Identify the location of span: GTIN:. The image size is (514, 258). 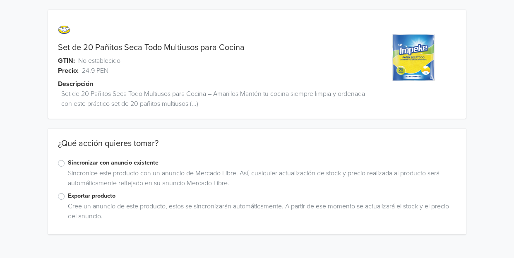
(66, 61).